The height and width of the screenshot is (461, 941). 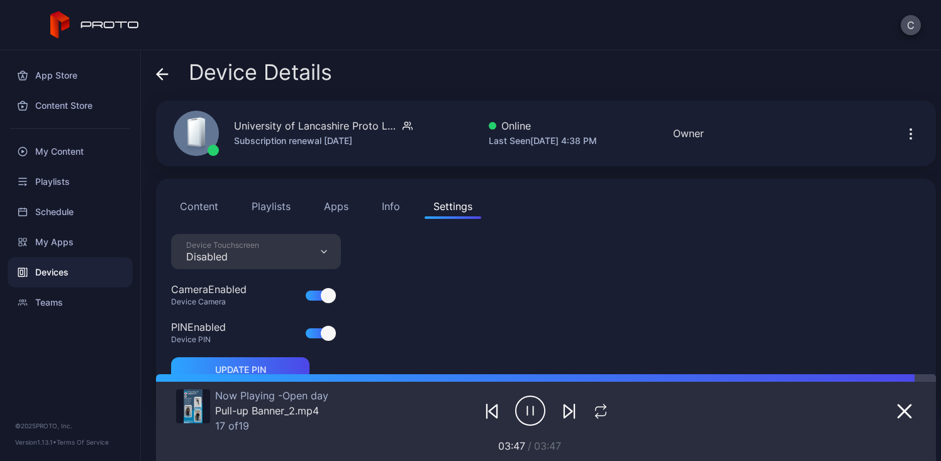 What do you see at coordinates (36, 442) in the screenshot?
I see `span: Version 1.13.1 •` at bounding box center [36, 442].